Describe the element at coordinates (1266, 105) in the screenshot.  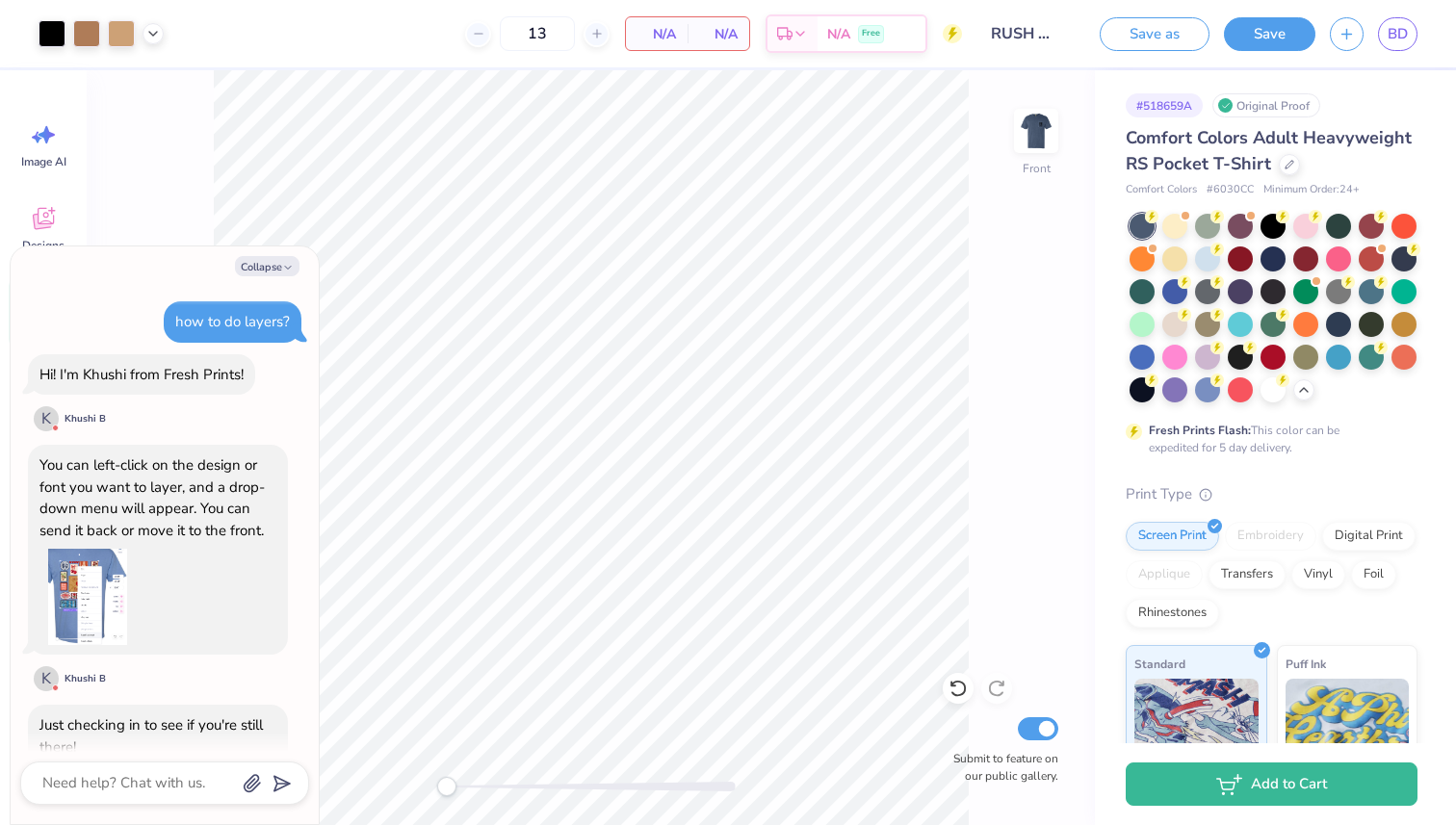
I see `div: Original Proof` at that location.